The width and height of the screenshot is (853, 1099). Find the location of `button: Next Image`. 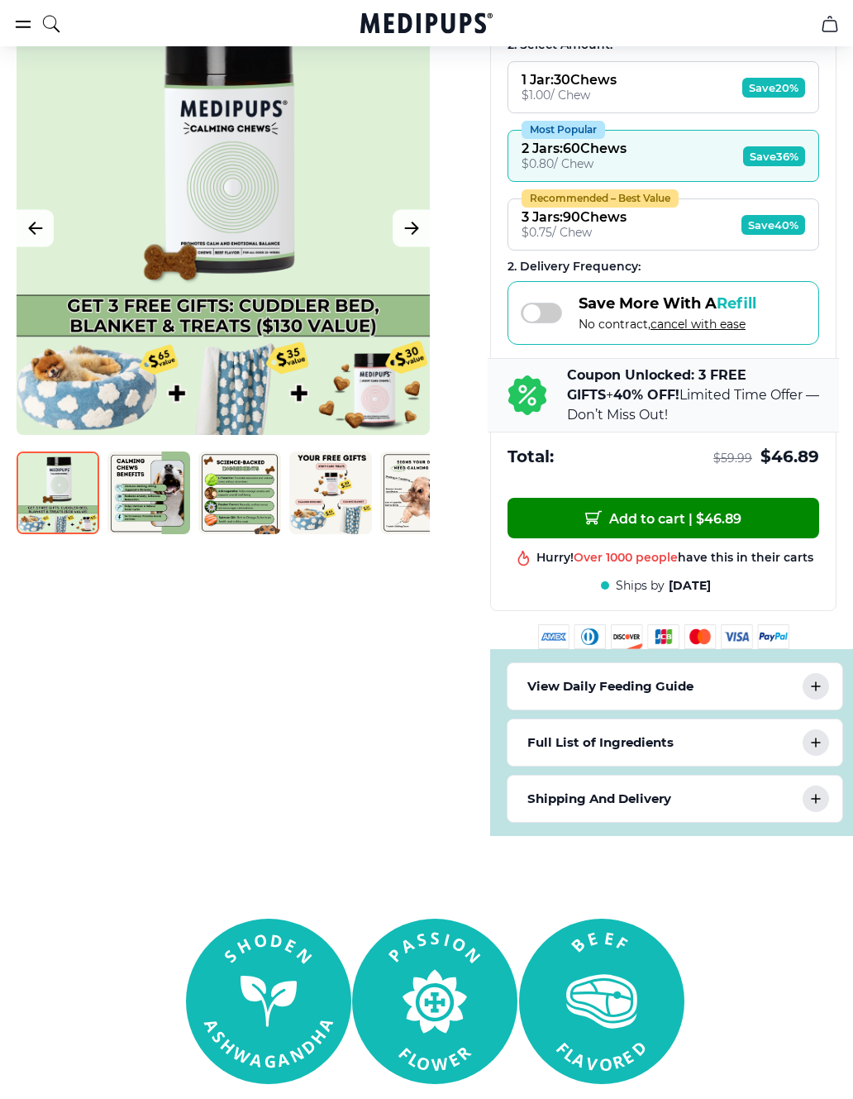

button: Next Image is located at coordinates (411, 228).